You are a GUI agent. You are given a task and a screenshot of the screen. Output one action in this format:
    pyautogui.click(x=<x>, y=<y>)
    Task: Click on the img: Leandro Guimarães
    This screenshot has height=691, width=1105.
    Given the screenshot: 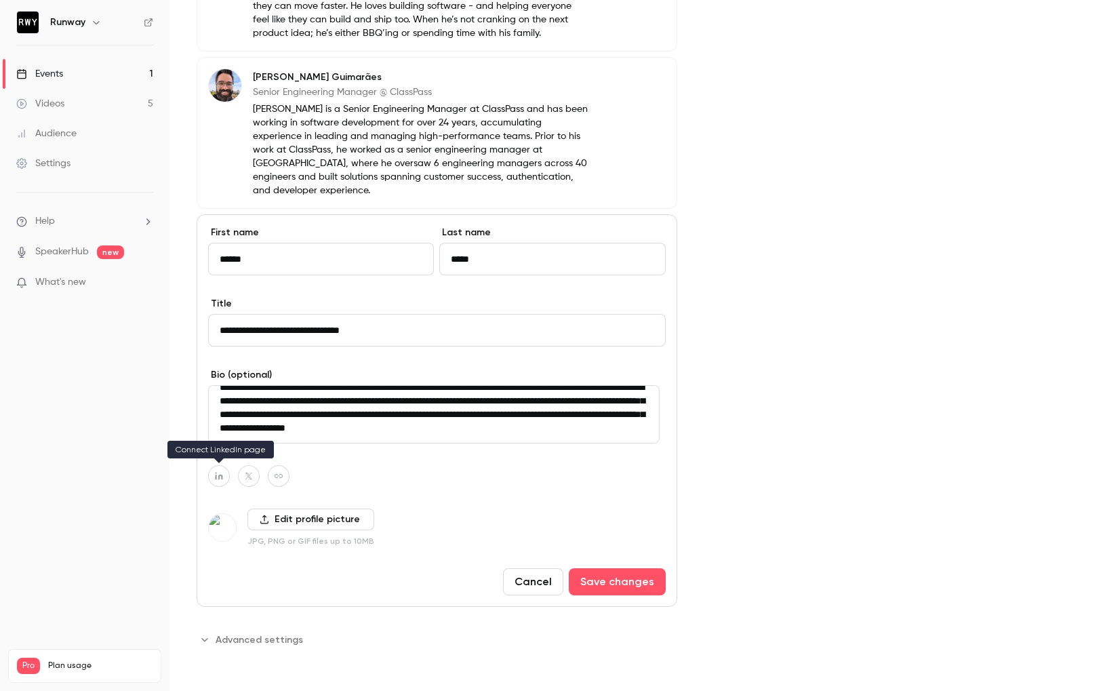 What is the action you would take?
    pyautogui.click(x=225, y=85)
    